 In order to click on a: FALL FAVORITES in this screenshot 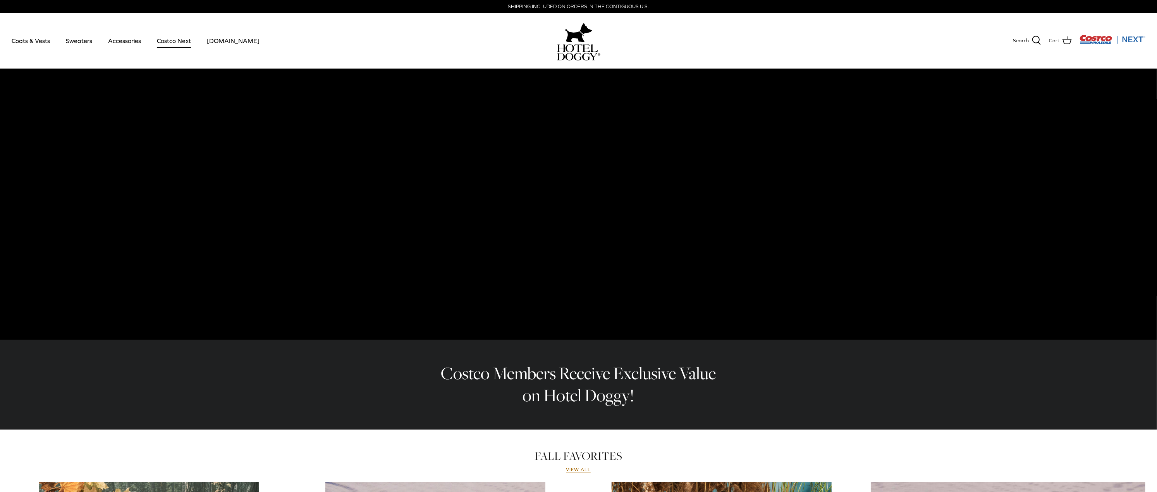, I will do `click(579, 456)`.